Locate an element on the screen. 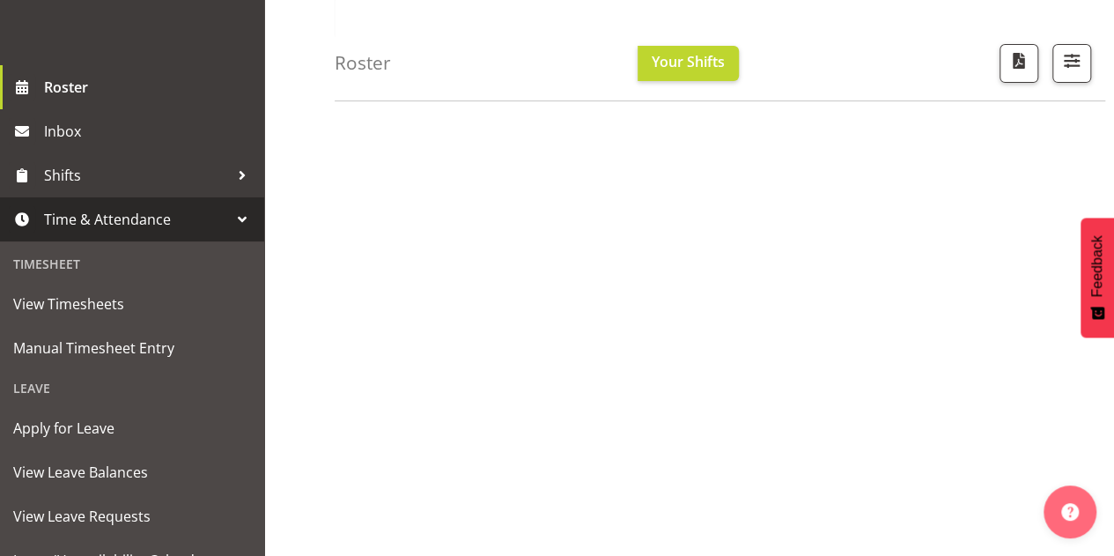 The image size is (1114, 556). button: Your Shifts is located at coordinates (688, 63).